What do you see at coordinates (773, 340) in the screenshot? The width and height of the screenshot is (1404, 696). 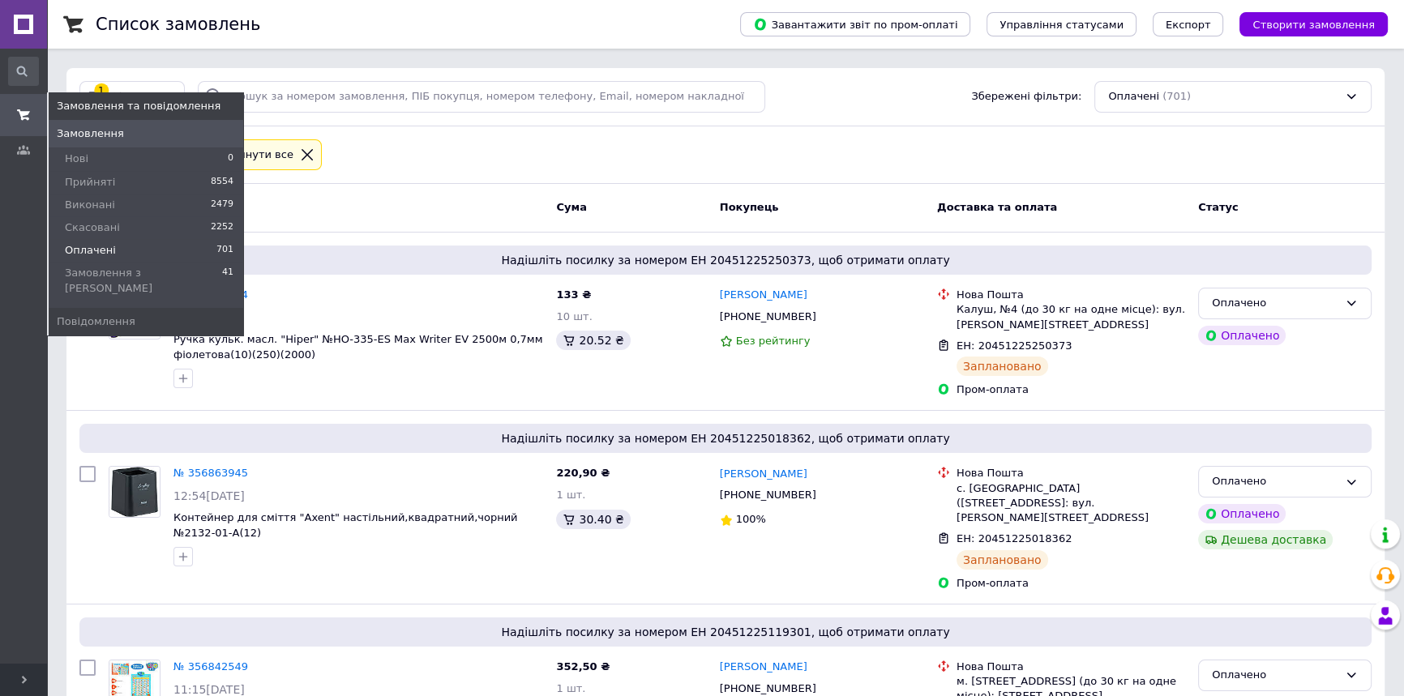 I see `span: Без рейтингу` at bounding box center [773, 340].